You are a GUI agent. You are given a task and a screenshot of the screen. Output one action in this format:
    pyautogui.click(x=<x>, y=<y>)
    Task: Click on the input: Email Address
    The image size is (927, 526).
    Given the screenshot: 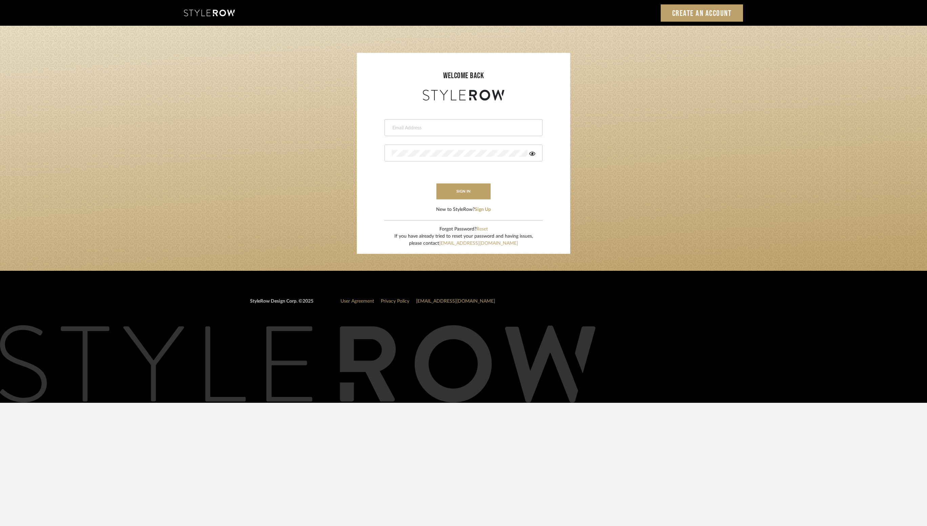 What is the action you would take?
    pyautogui.click(x=462, y=128)
    